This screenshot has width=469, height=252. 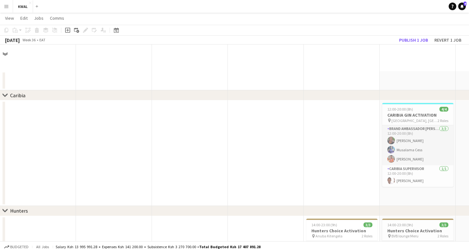 What do you see at coordinates (405, 236) in the screenshot?
I see `span: BVB lounge Meru` at bounding box center [405, 236].